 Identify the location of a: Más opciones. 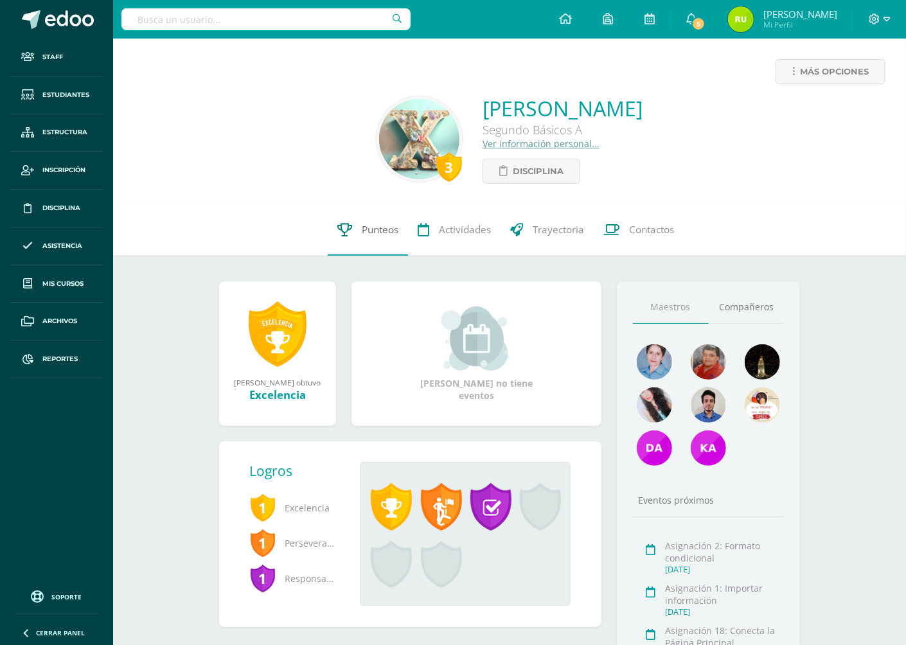
(830, 71).